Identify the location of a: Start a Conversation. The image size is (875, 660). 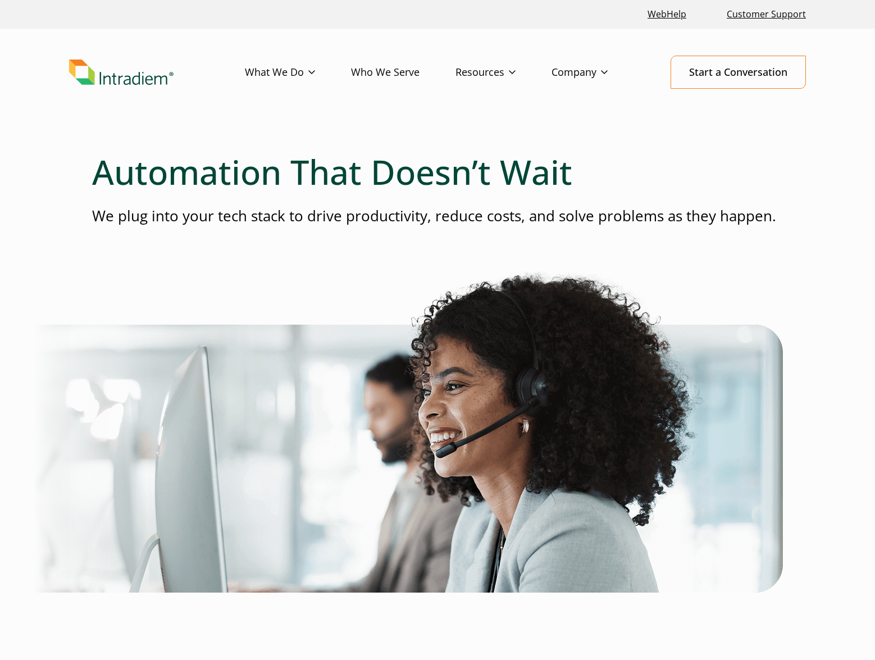
(738, 72).